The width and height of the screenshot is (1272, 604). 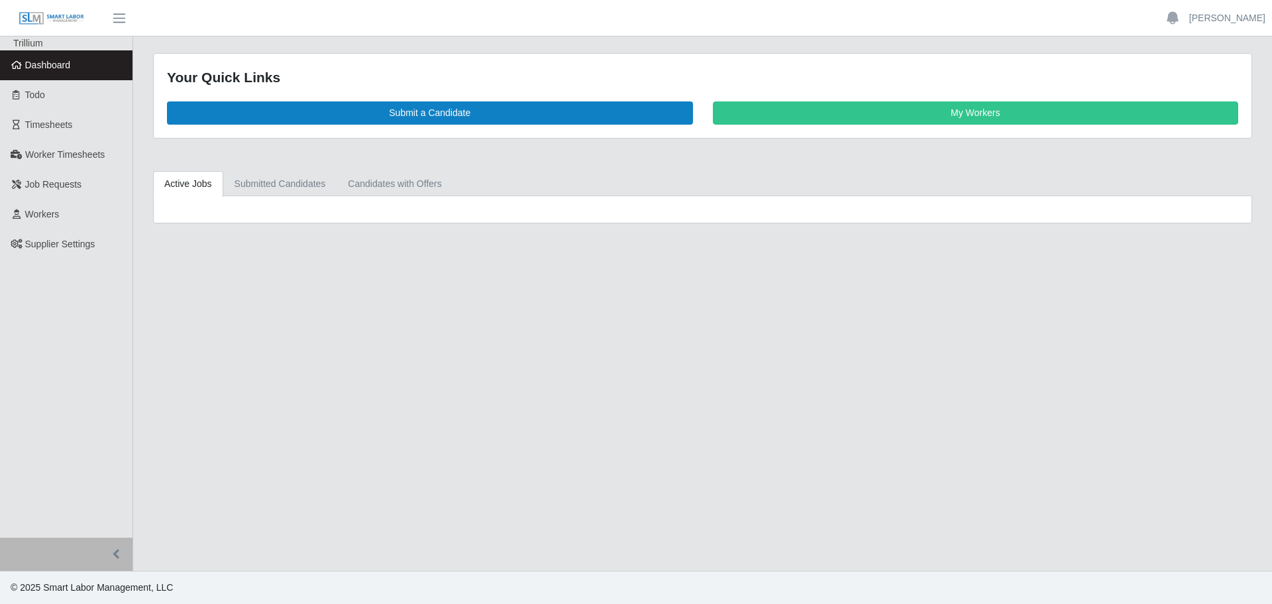 I want to click on span: © 2025 Smart Labor Management, LLC, so click(x=91, y=587).